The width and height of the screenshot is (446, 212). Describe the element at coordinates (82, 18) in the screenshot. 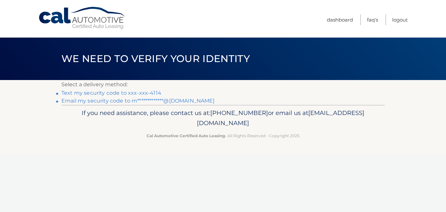

I see `a: Cal Automotive` at that location.